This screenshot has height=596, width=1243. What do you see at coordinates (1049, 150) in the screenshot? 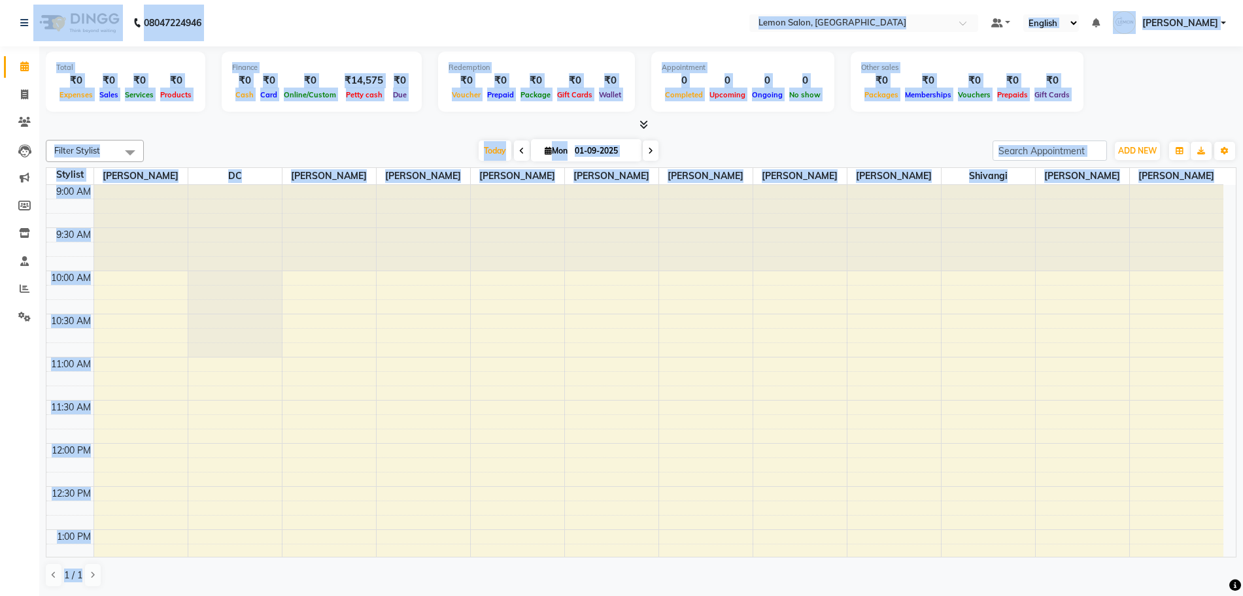
I see `input: Search Appointment` at bounding box center [1049, 150].